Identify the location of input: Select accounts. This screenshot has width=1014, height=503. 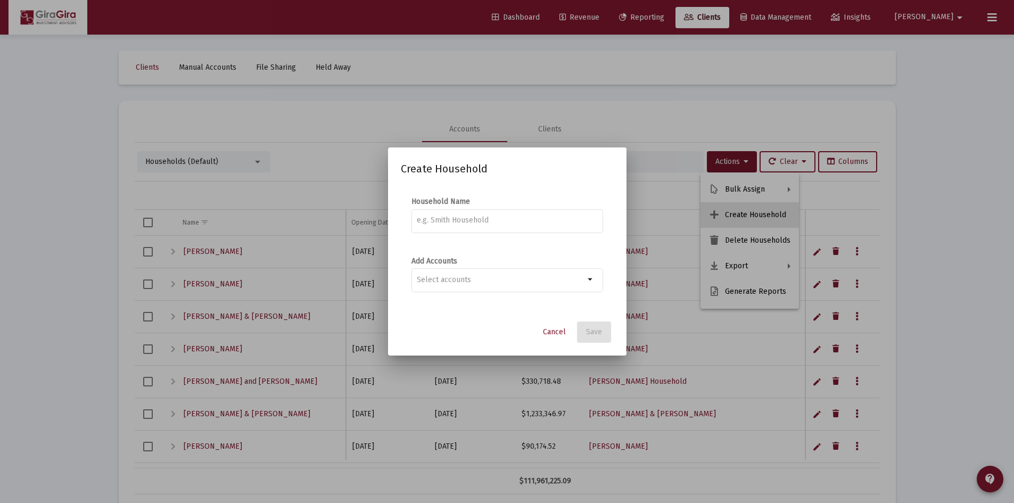
(501, 280).